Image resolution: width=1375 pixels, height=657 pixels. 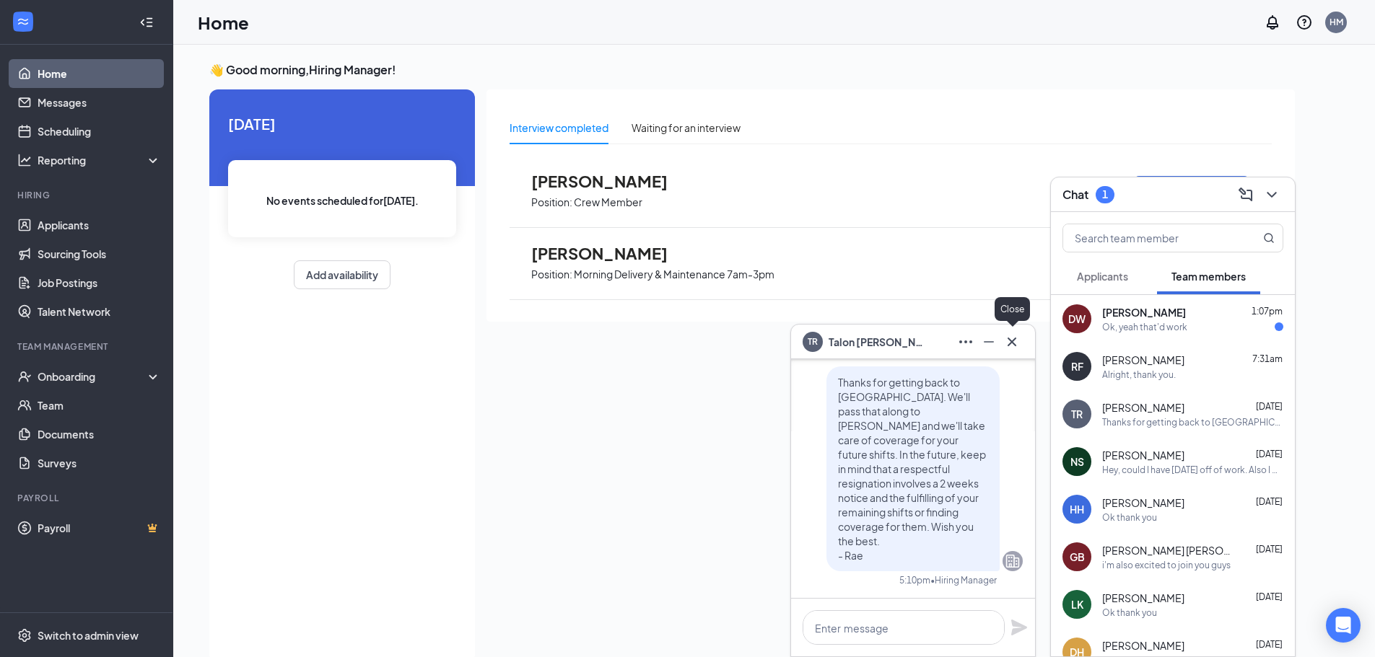 I want to click on button: Add availability, so click(x=342, y=275).